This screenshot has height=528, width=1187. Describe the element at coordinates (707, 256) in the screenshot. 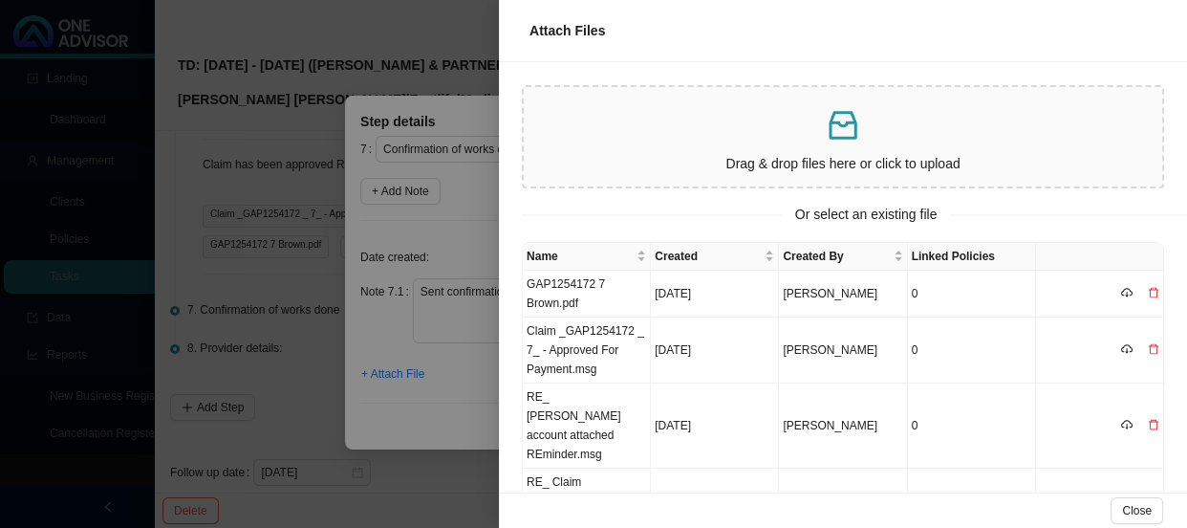

I see `span: Created` at that location.